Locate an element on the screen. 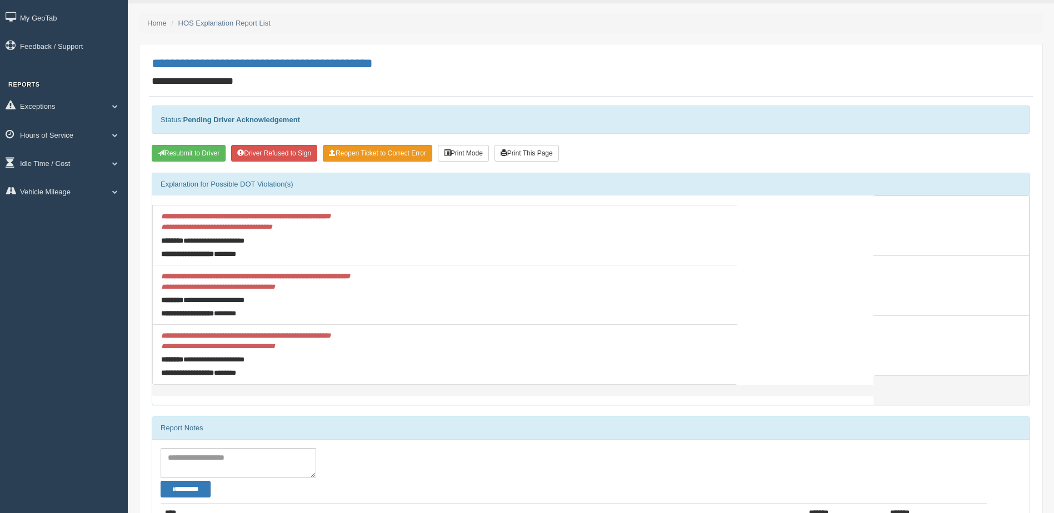 The image size is (1054, 513). button: Driver Refused to Sign is located at coordinates (274, 153).